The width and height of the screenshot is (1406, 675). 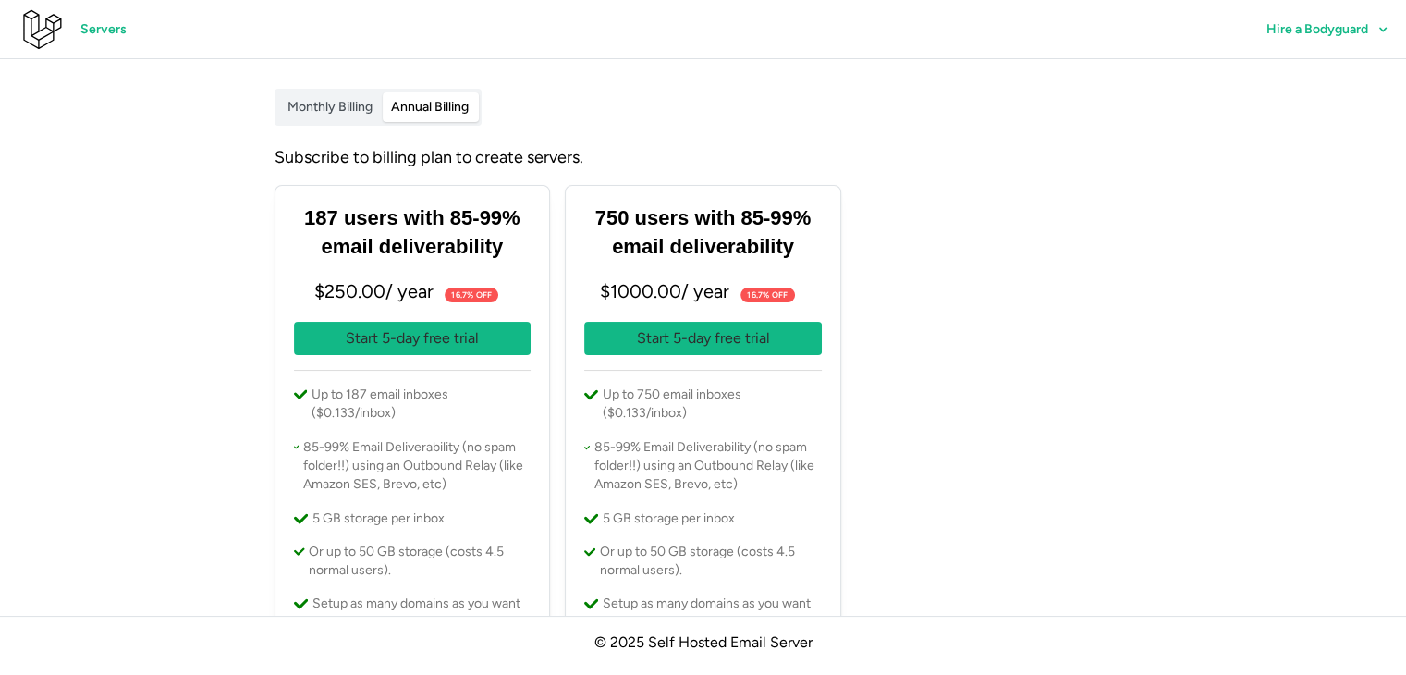 I want to click on span: Hire a Bodyguard, so click(x=1318, y=30).